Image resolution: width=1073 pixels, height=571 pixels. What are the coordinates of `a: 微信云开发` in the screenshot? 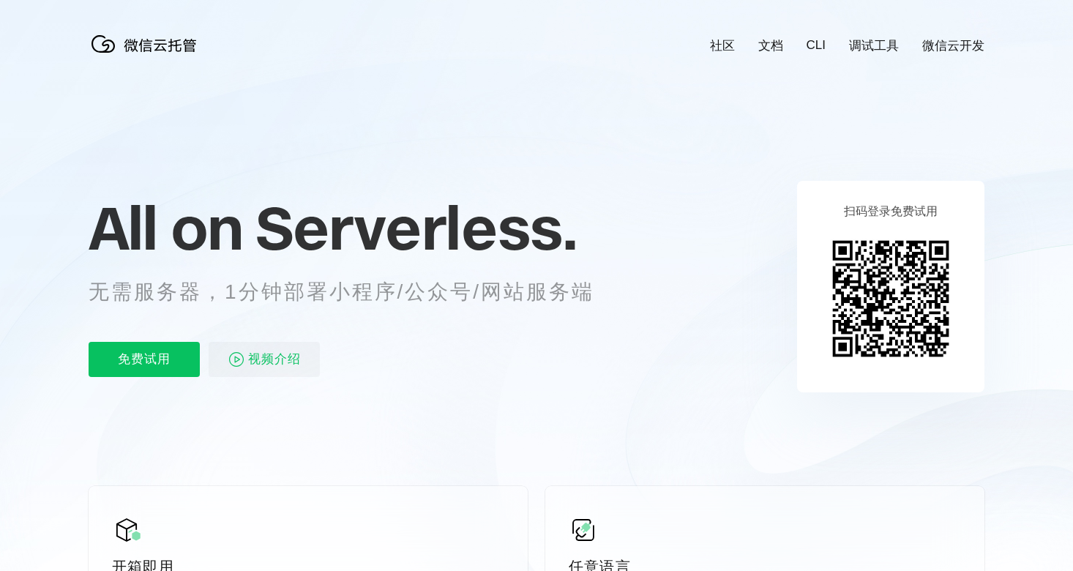 It's located at (953, 45).